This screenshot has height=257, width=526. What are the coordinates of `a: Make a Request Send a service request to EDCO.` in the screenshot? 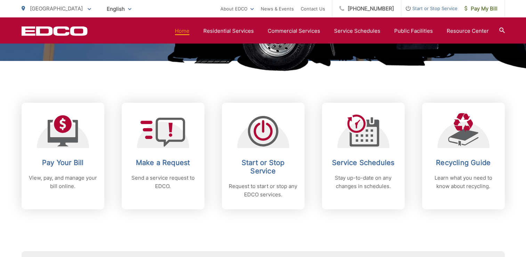 It's located at (163, 156).